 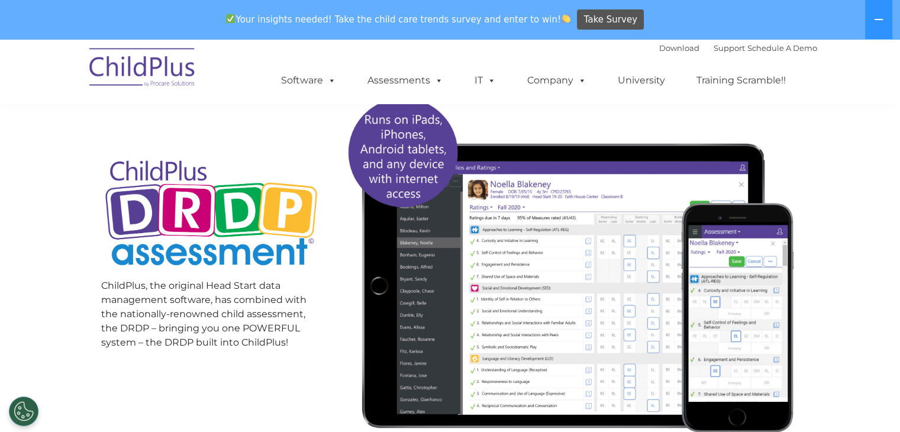 I want to click on img: Copyright - DRDP Logo, so click(x=211, y=214).